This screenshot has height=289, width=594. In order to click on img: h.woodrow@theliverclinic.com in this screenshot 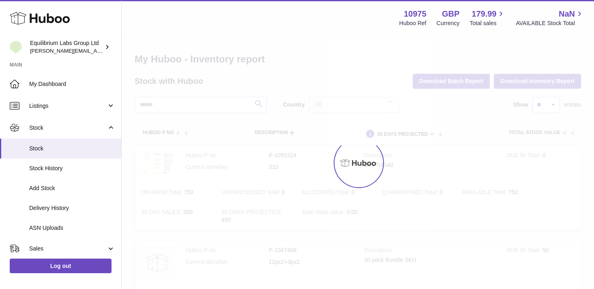, I will do `click(16, 47)`.